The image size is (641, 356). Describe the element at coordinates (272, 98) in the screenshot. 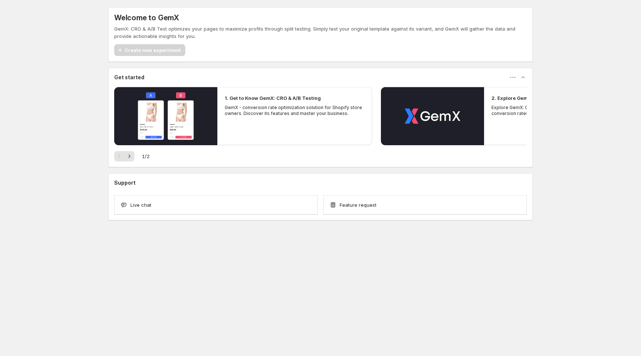

I see `h2: 1. Get to Know GemX: CRO & A/B Testing` at that location.